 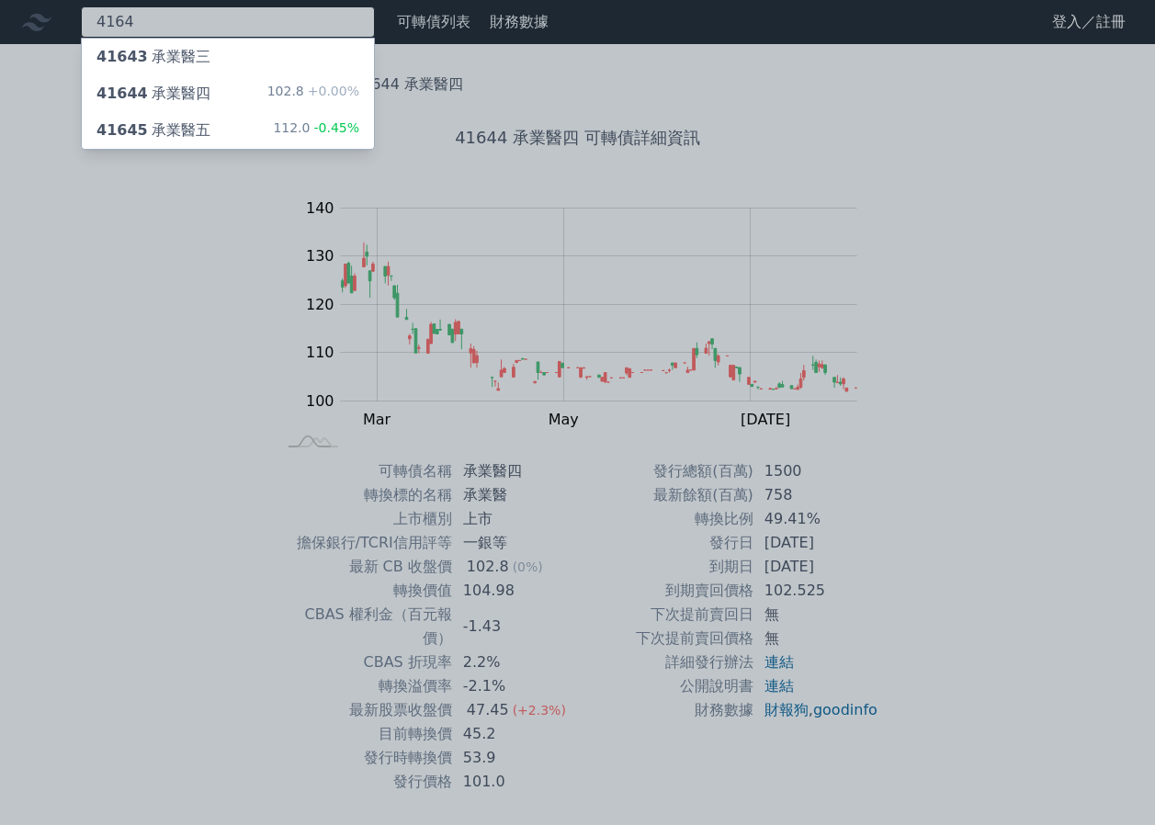 I want to click on div: 承業醫三, so click(x=153, y=57).